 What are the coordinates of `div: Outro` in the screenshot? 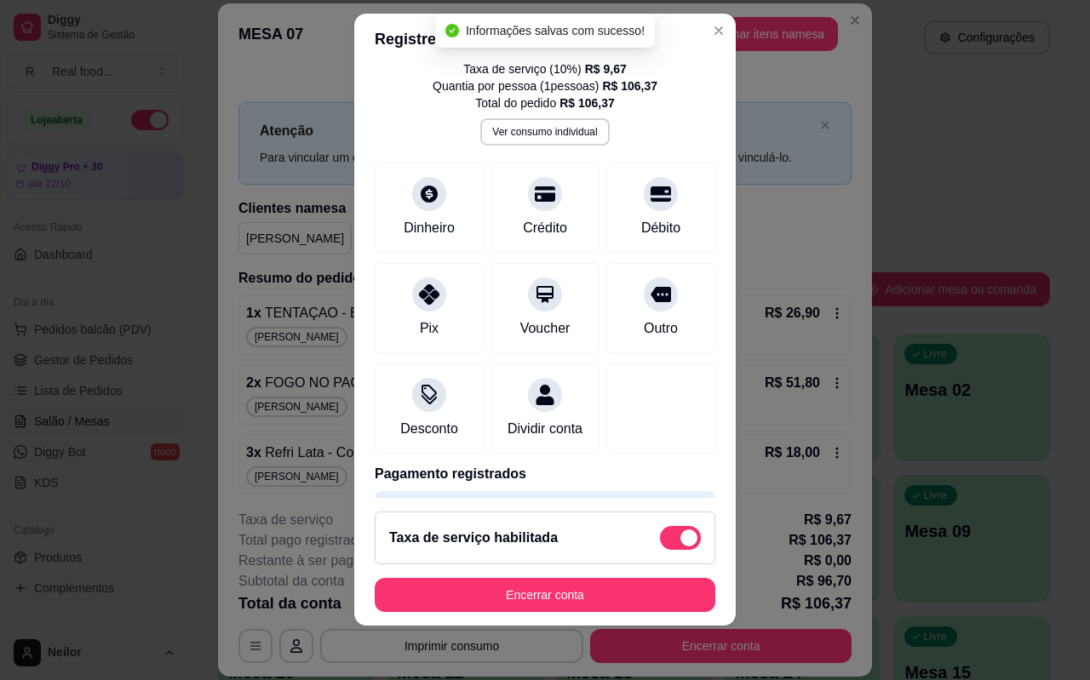 It's located at (661, 329).